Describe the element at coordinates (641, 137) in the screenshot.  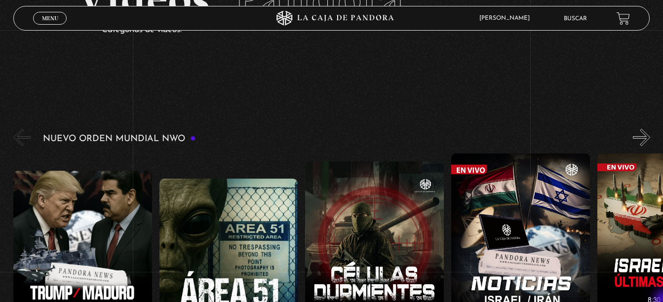
I see `button: Next` at that location.